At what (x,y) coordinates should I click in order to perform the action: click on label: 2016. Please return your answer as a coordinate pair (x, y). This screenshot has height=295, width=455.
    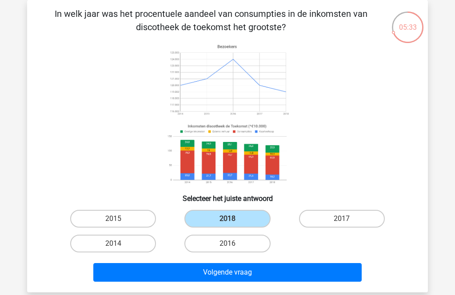
    Looking at the image, I should click on (227, 244).